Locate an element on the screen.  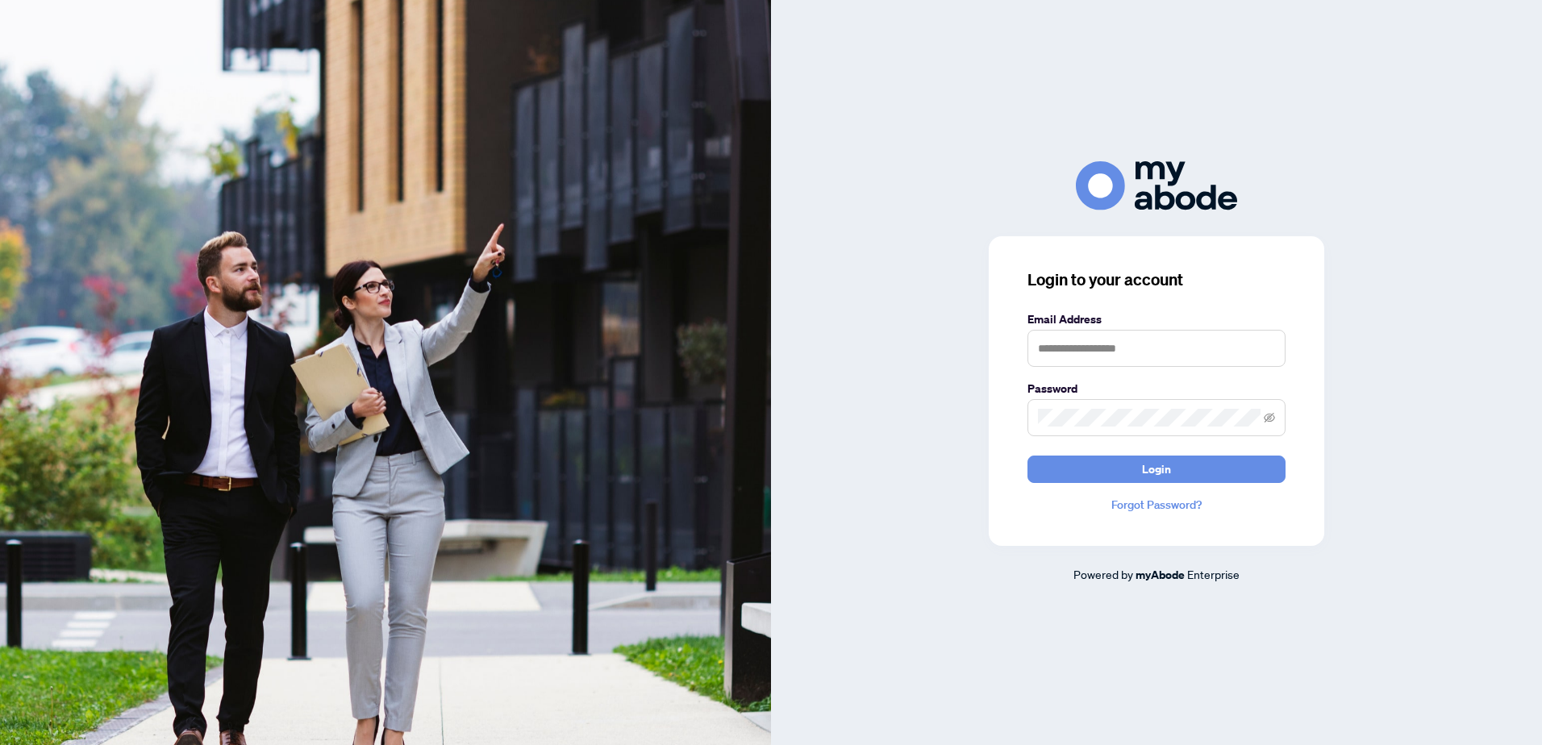
span: Enterprise is located at coordinates (1213, 574).